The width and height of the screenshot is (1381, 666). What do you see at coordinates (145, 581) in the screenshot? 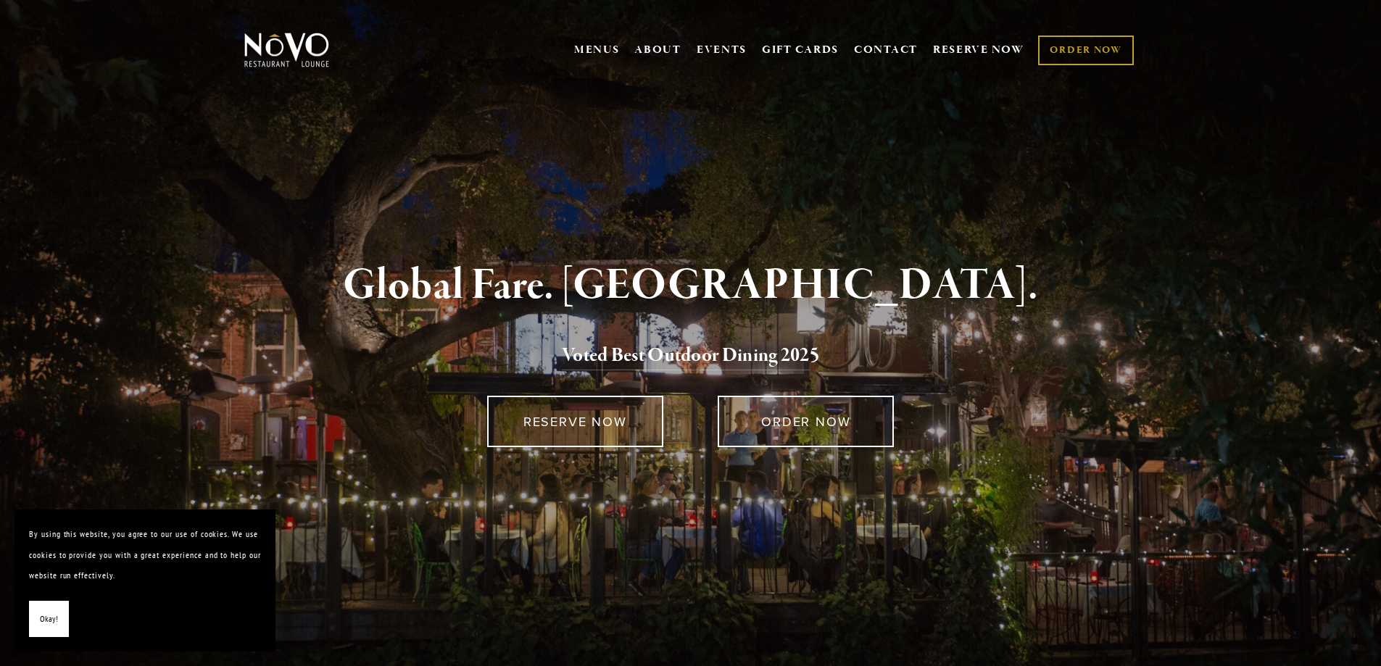
I see `section: Cookie banner` at bounding box center [145, 581].